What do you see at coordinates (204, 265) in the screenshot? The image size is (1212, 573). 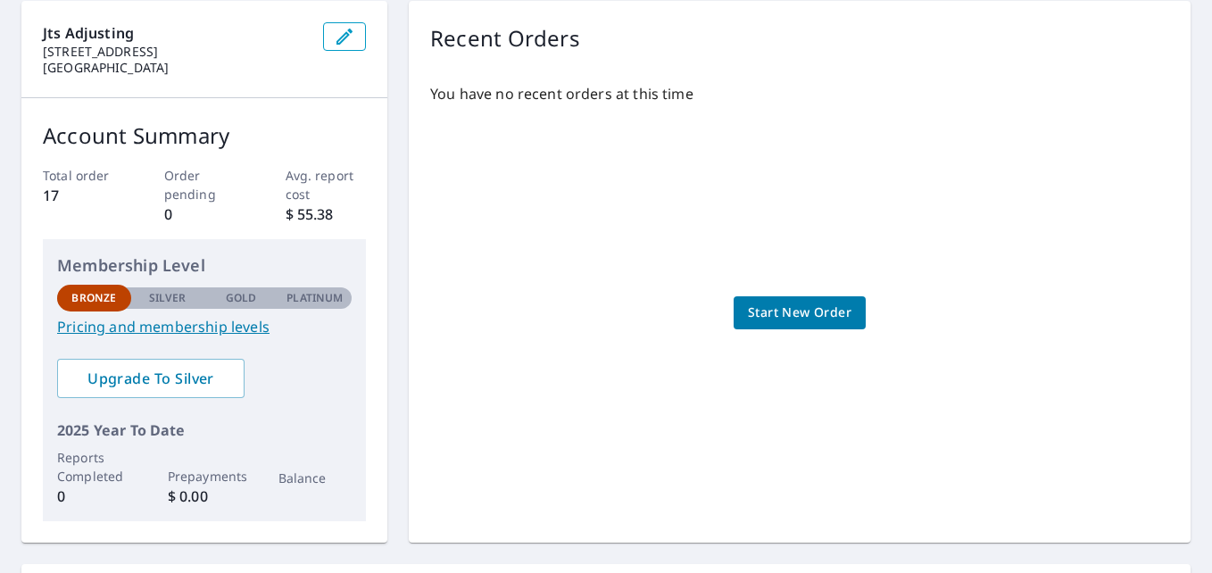 I see `p: Membership Level` at bounding box center [204, 265].